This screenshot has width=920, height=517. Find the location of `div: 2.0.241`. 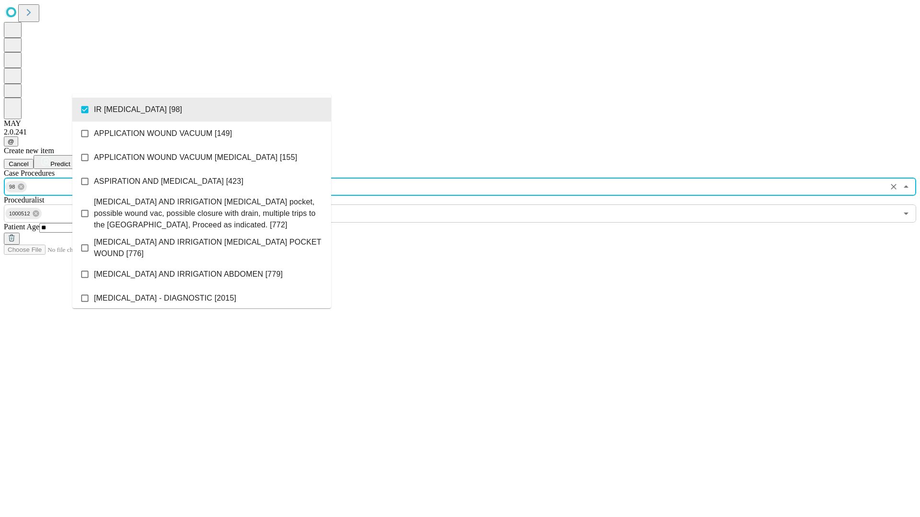

div: 2.0.241 is located at coordinates (460, 132).